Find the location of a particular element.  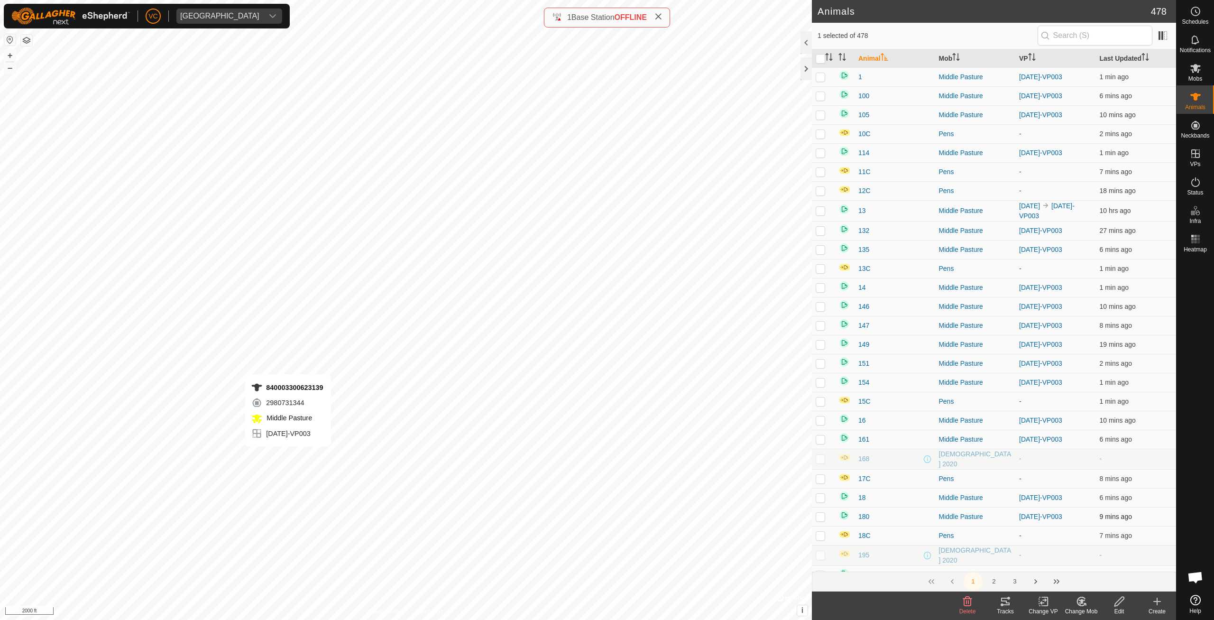

span: 135 is located at coordinates (864, 249).